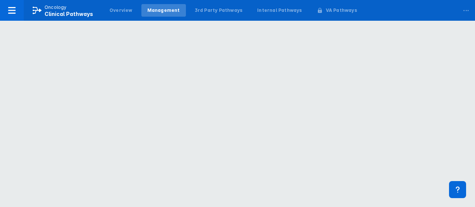  I want to click on div: VA Pathways, so click(341, 10).